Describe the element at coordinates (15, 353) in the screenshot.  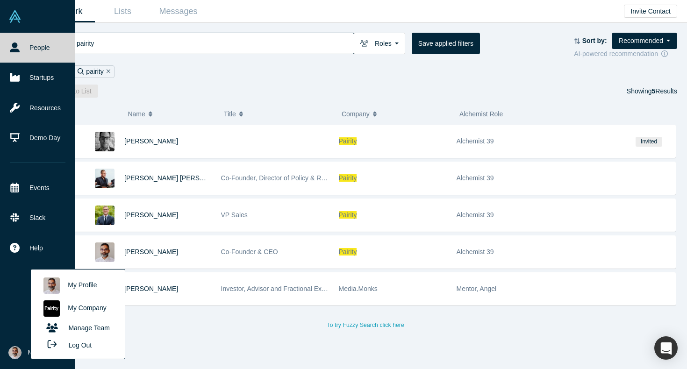
I see `img: Gotam Bhardwaj's Account` at that location.